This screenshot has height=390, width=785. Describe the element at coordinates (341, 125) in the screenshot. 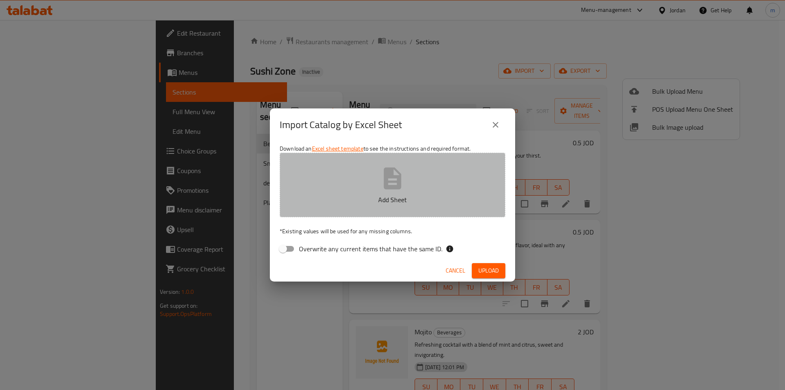

I see `h2: Import Catalog by Excel Sheet` at that location.